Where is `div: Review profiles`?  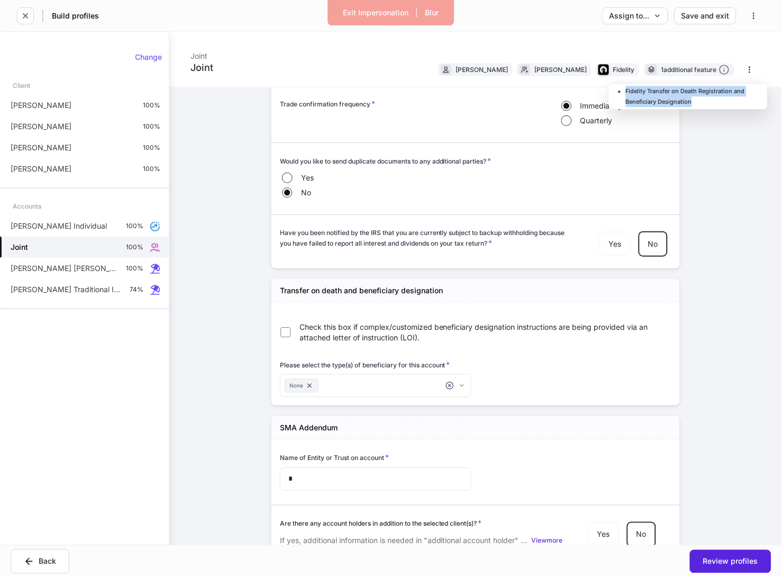
div: Review profiles is located at coordinates (730, 561).